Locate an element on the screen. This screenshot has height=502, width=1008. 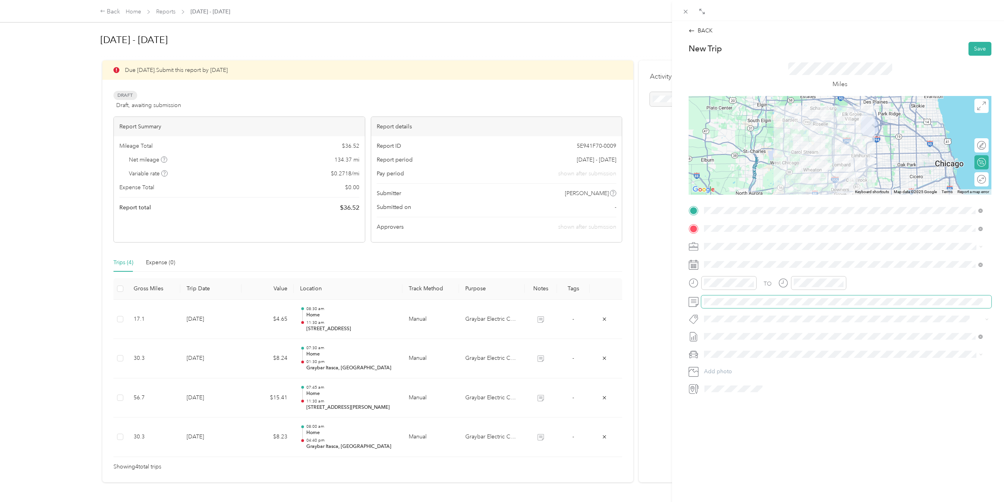
a: Open this area in Google Maps (opens a new window) is located at coordinates (703, 190).